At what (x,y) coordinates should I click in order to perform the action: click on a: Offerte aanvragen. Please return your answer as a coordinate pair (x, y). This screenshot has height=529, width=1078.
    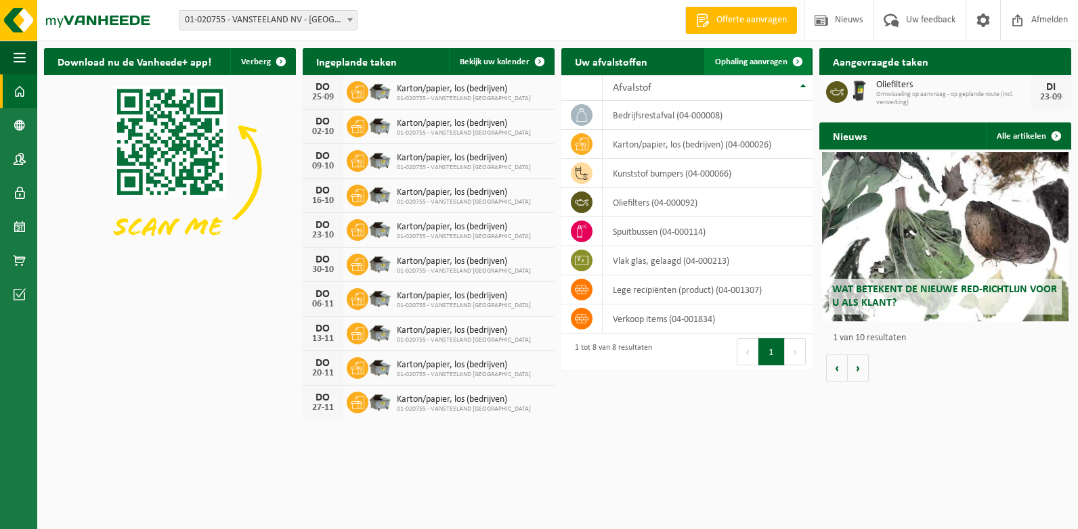
    Looking at the image, I should click on (741, 20).